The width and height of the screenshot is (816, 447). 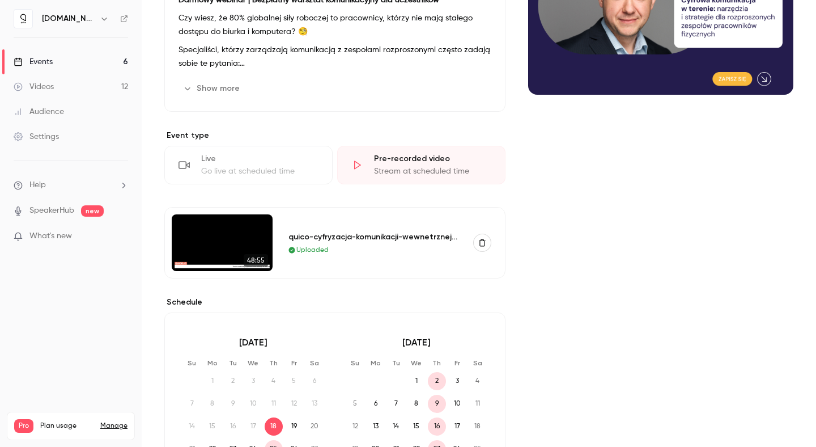 What do you see at coordinates (213, 88) in the screenshot?
I see `button: Show more` at bounding box center [213, 88].